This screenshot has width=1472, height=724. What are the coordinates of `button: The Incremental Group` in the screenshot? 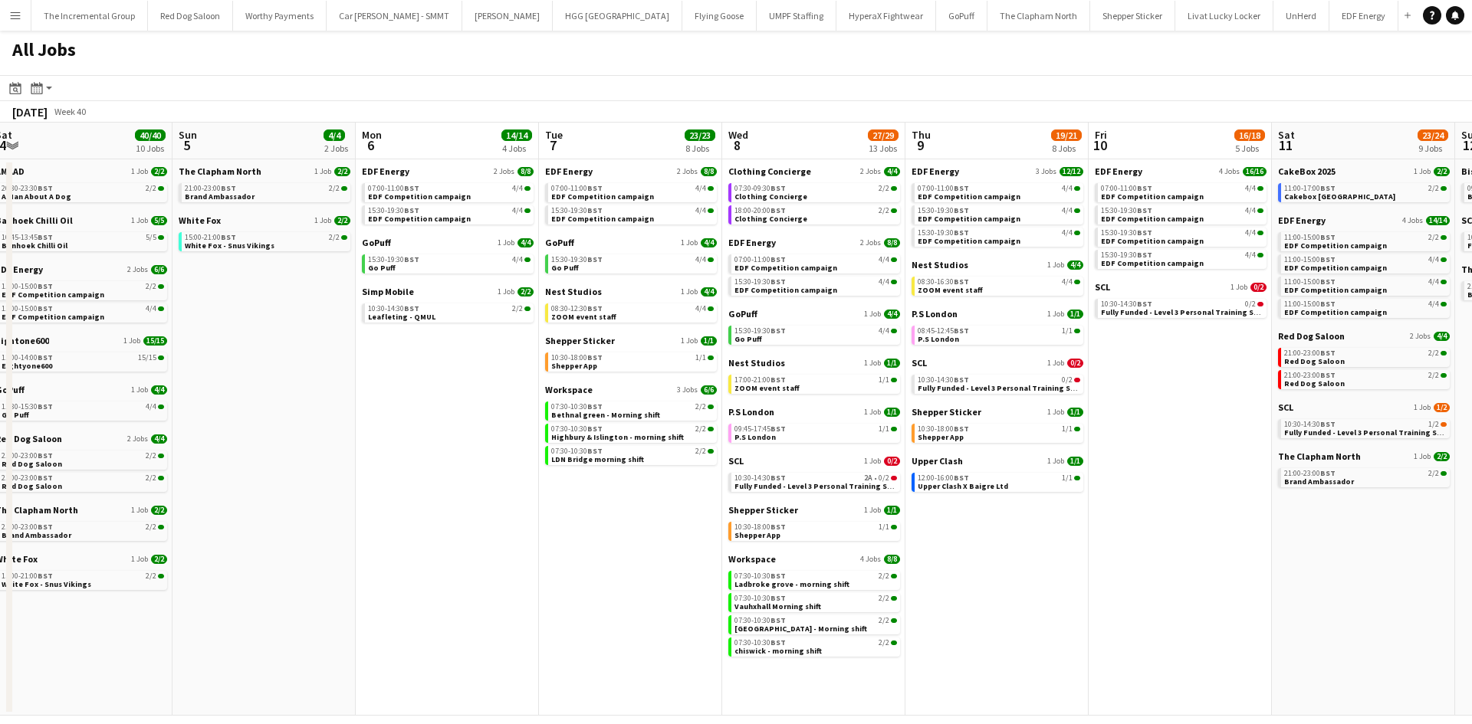 It's located at (90, 15).